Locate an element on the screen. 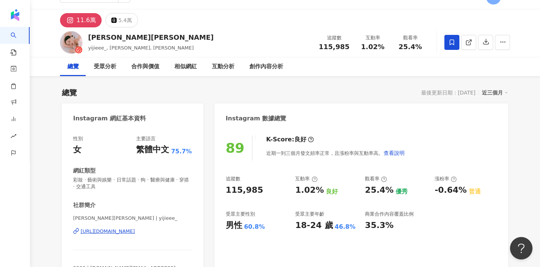 The height and width of the screenshot is (267, 540). div: 46.8% is located at coordinates (345, 227).